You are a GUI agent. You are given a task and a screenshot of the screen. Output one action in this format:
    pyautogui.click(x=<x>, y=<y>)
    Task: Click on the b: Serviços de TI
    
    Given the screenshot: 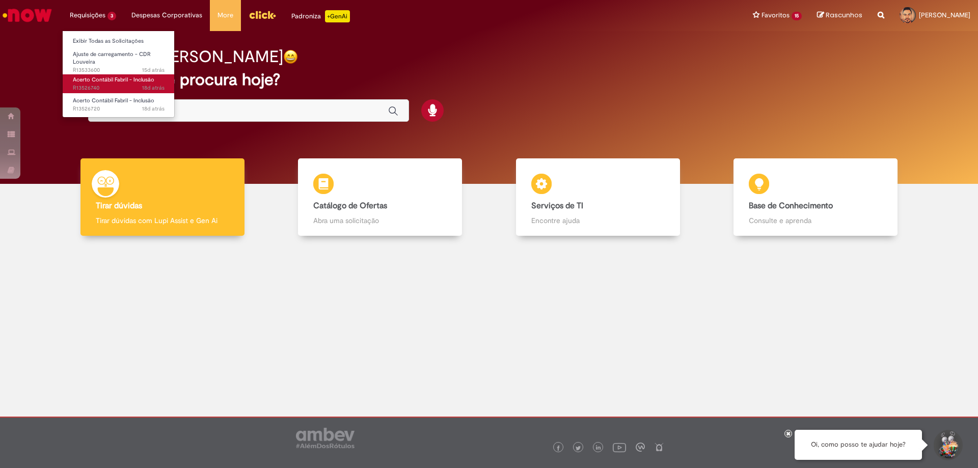 What is the action you would take?
    pyautogui.click(x=557, y=206)
    